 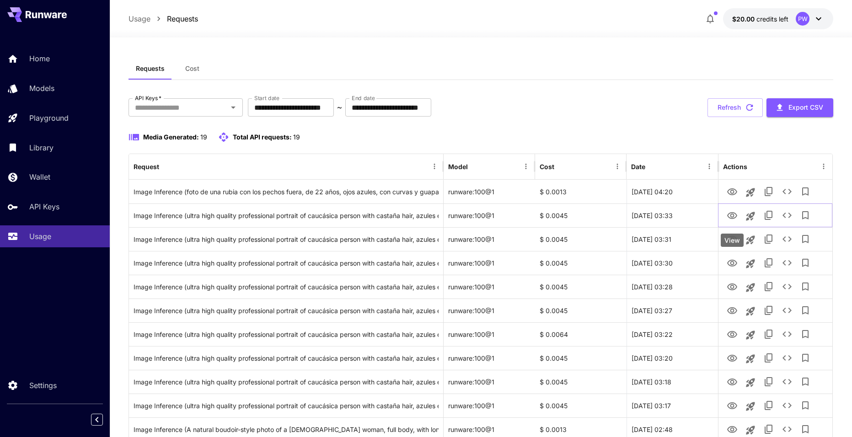 What do you see at coordinates (672, 310) in the screenshot?
I see `div: 28 Sep, 2025 03:27` at bounding box center [672, 310].